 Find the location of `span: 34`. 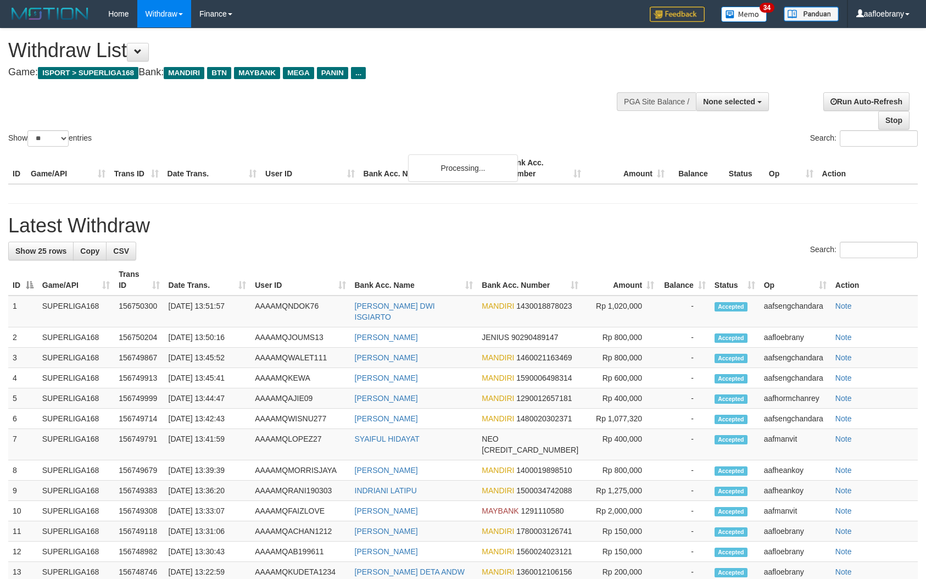

span: 34 is located at coordinates (767, 8).